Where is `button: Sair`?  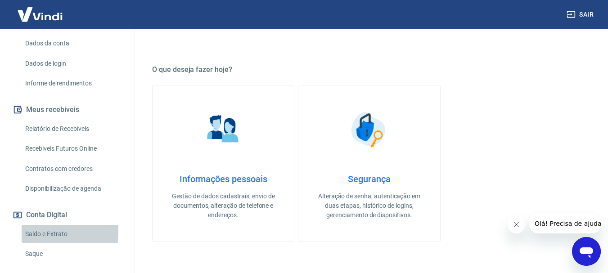
button: Sair is located at coordinates (581, 14).